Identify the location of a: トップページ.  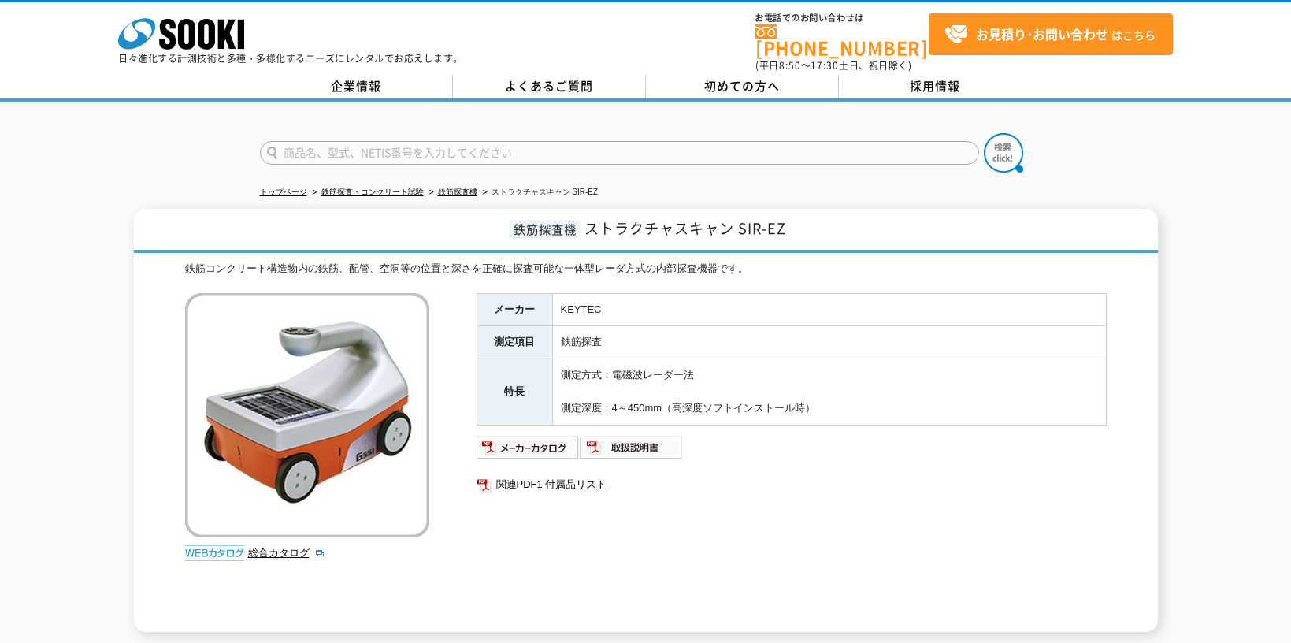
(284, 191).